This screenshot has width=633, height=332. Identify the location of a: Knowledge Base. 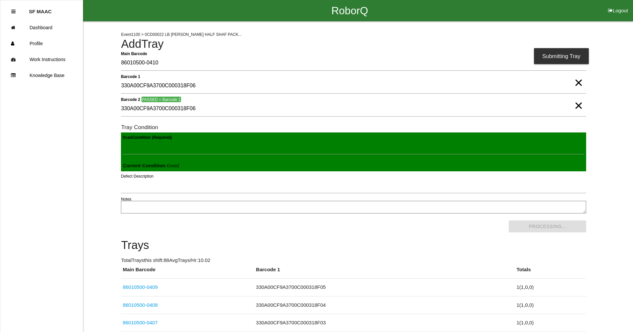
(42, 75).